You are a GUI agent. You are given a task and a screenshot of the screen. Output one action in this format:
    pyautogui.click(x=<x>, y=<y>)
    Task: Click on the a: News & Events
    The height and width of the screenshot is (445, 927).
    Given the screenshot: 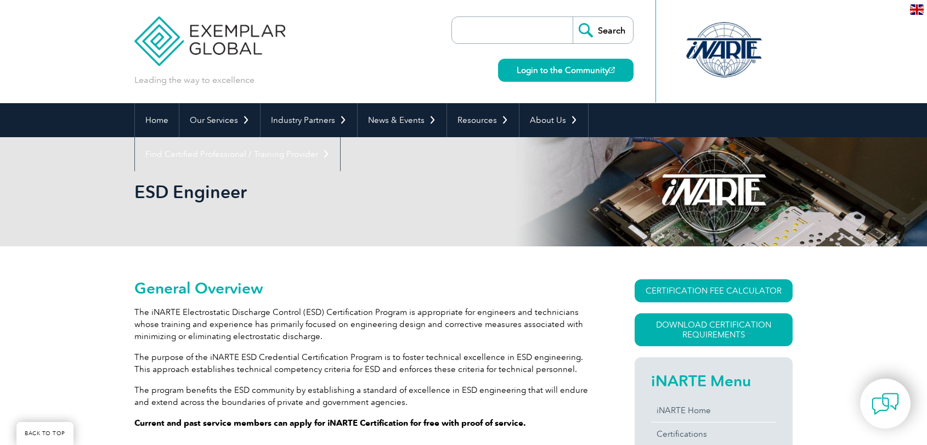 What is the action you would take?
    pyautogui.click(x=402, y=120)
    